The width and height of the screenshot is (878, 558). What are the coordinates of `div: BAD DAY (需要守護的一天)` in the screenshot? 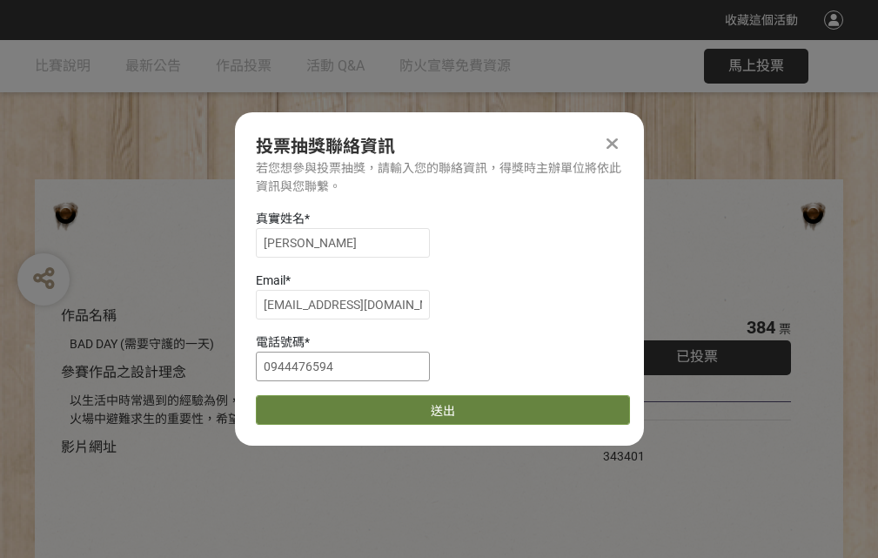 It's located at (310, 344).